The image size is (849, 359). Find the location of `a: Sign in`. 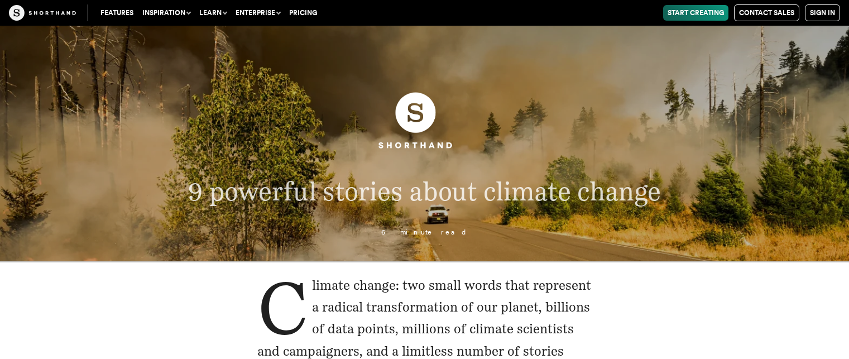

a: Sign in is located at coordinates (822, 13).